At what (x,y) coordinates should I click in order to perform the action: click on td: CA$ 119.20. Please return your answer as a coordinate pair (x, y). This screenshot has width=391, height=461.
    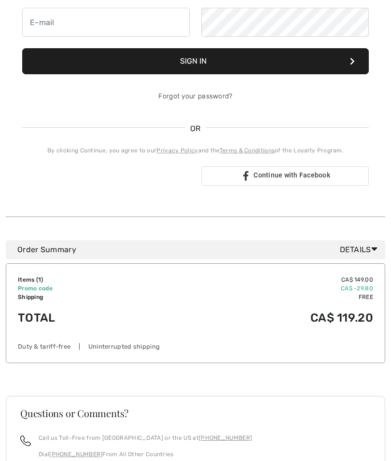
    Looking at the image, I should click on (261, 318).